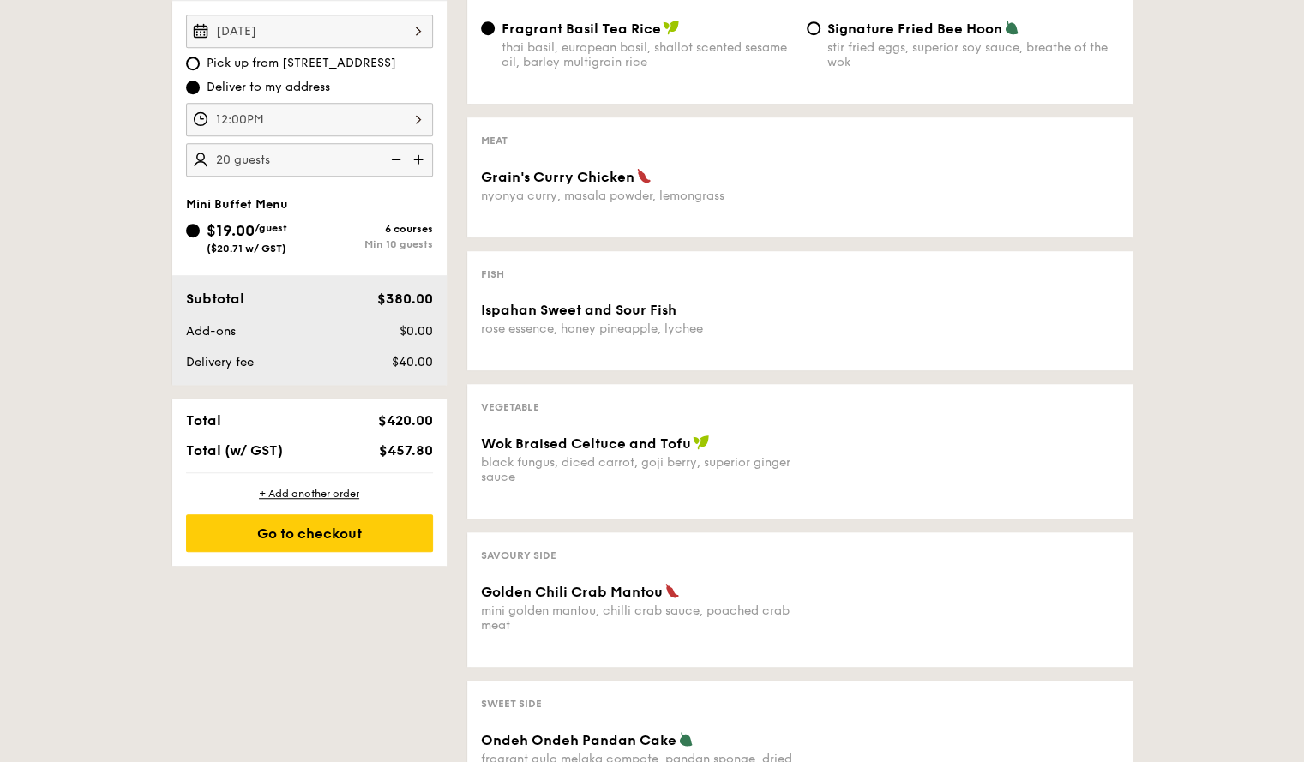  Describe the element at coordinates (586, 443) in the screenshot. I see `span: Wok Braised Celtuce and Tofu` at that location.